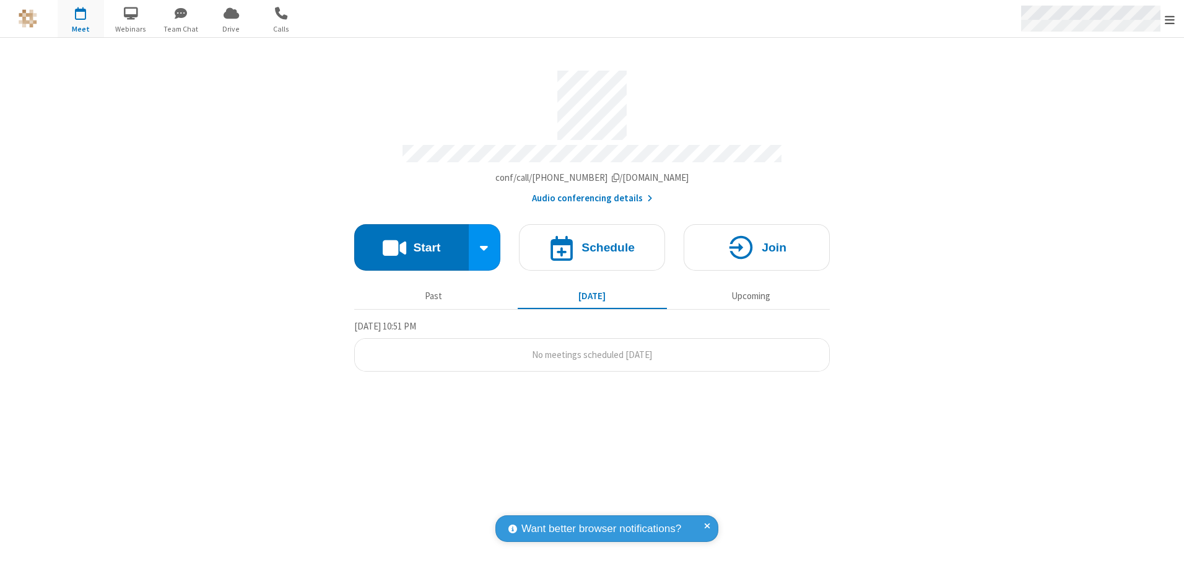 The width and height of the screenshot is (1184, 563). What do you see at coordinates (28, 19) in the screenshot?
I see `img: QA Selenium DO NOT DELETE OR CHANGE` at bounding box center [28, 19].